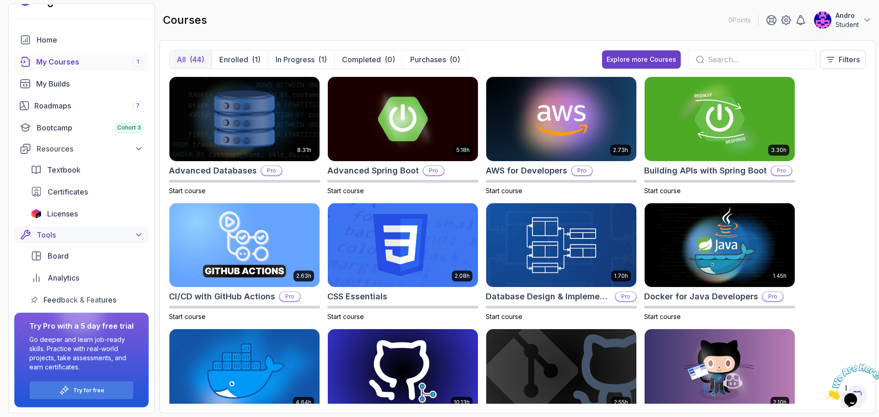 This screenshot has width=879, height=417. What do you see at coordinates (82, 62) in the screenshot?
I see `a: courses` at bounding box center [82, 62].